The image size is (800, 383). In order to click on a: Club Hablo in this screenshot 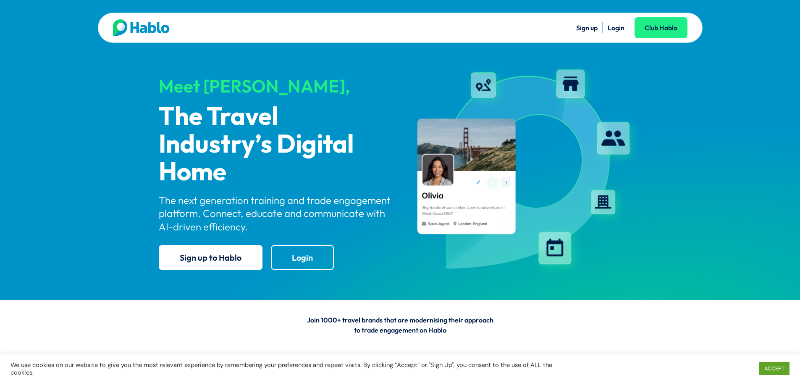, I will do `click(661, 28)`.